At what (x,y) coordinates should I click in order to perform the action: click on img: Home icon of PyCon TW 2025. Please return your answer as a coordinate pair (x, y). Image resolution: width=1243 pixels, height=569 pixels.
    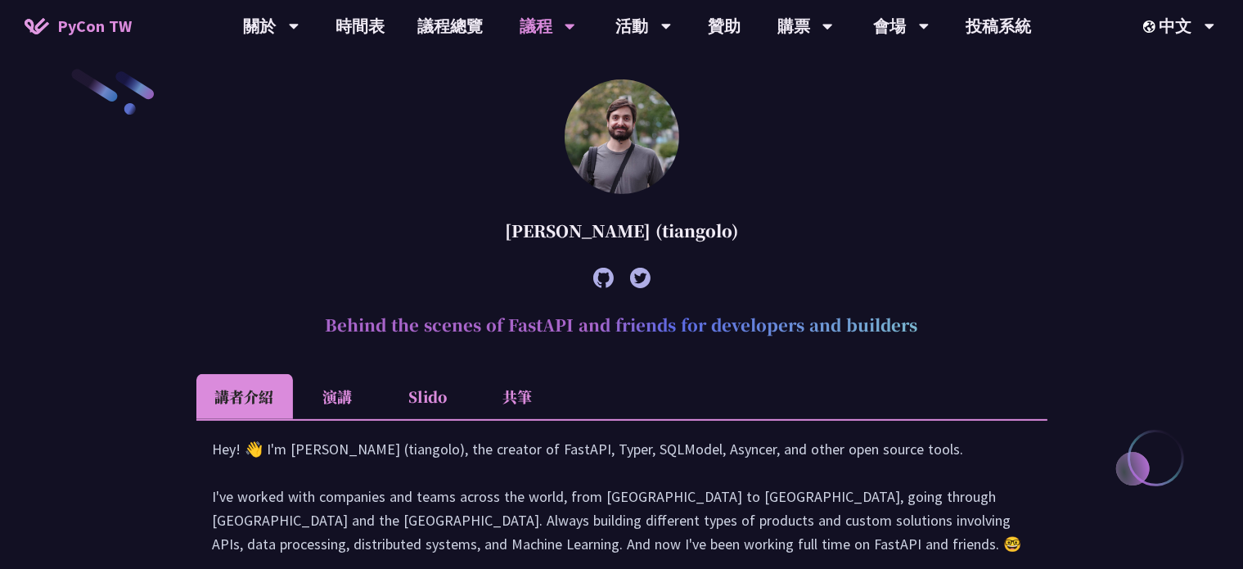
    Looking at the image, I should click on (37, 26).